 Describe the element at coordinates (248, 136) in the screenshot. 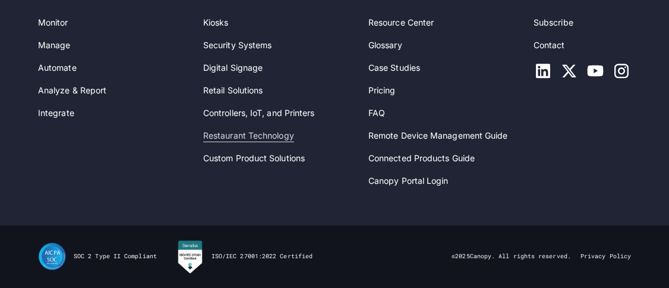

I see `a: Restaurant Technology` at that location.